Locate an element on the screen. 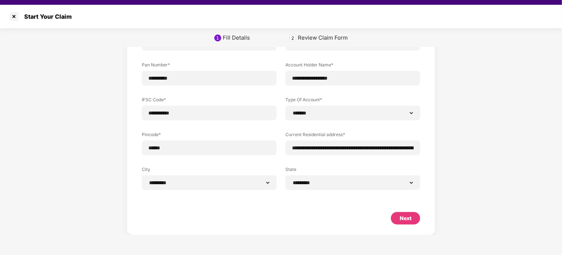  label: Pan Number* is located at coordinates (209, 66).